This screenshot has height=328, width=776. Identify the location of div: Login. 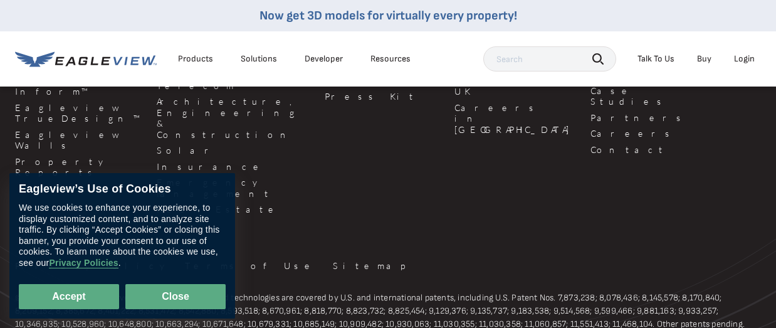
(744, 59).